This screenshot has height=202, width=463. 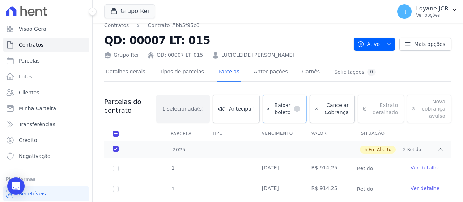 What do you see at coordinates (236, 109) in the screenshot?
I see `a: Antecipar` at bounding box center [236, 109].